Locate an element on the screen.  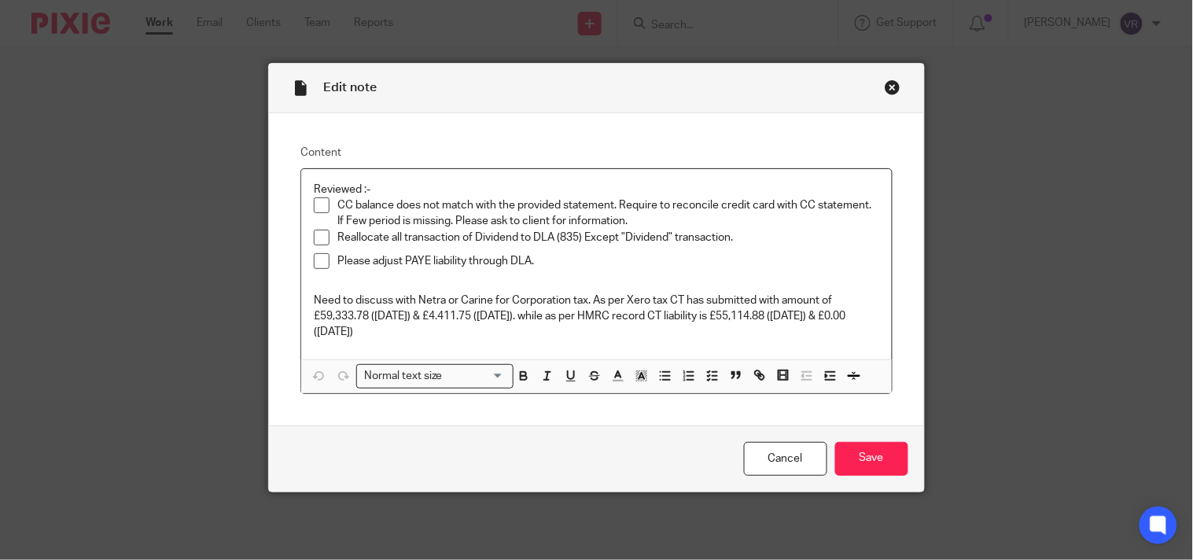
div: Close this dialog window is located at coordinates (892, 87).